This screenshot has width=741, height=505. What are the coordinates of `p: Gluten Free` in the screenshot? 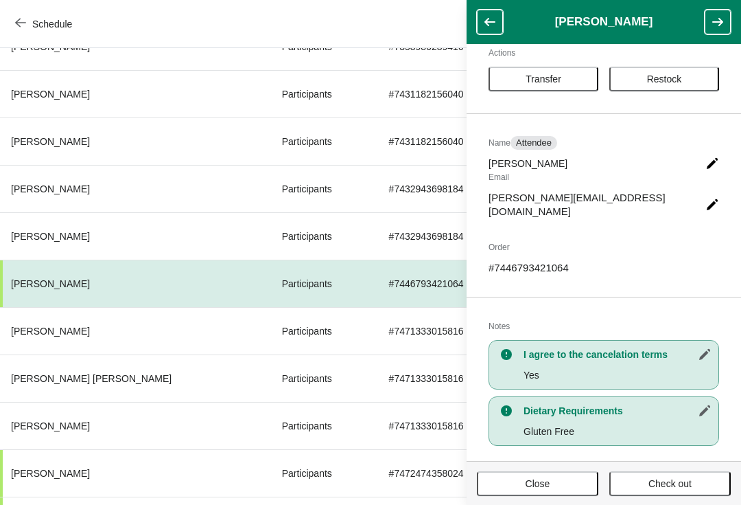 It's located at (618, 431).